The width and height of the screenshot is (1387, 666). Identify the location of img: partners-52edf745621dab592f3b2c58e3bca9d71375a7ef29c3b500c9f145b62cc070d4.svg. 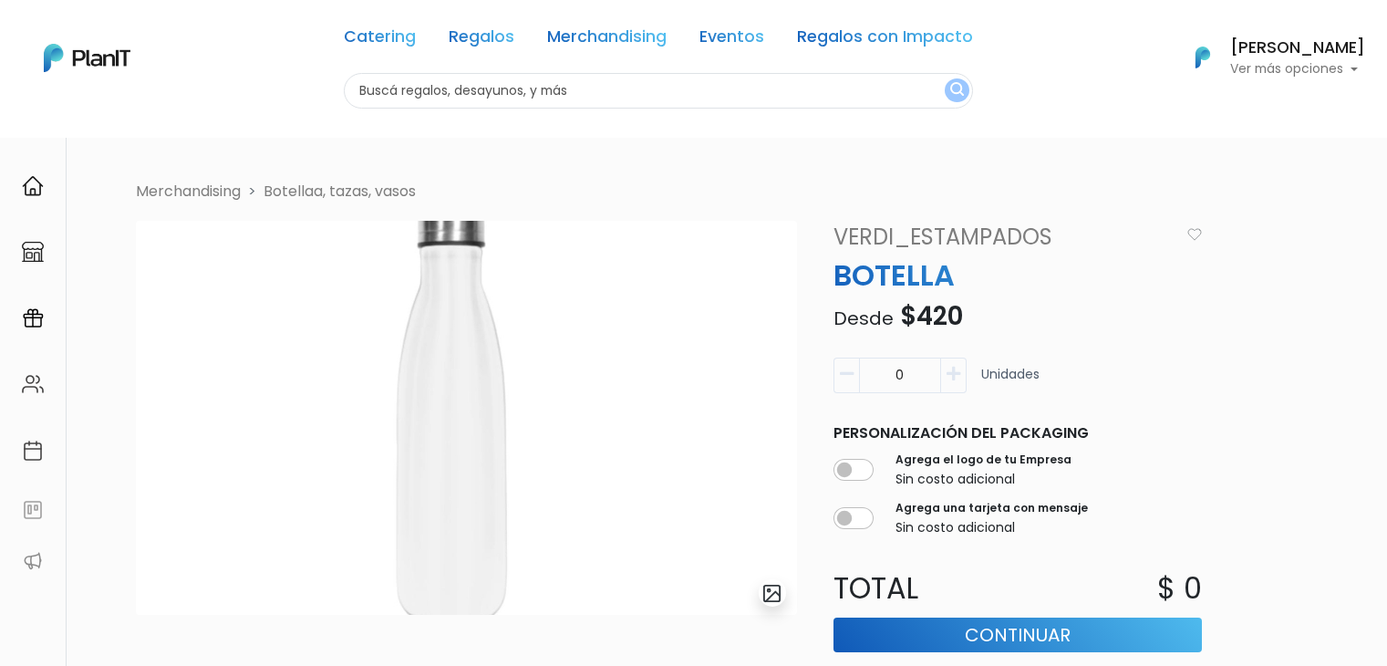
(33, 561).